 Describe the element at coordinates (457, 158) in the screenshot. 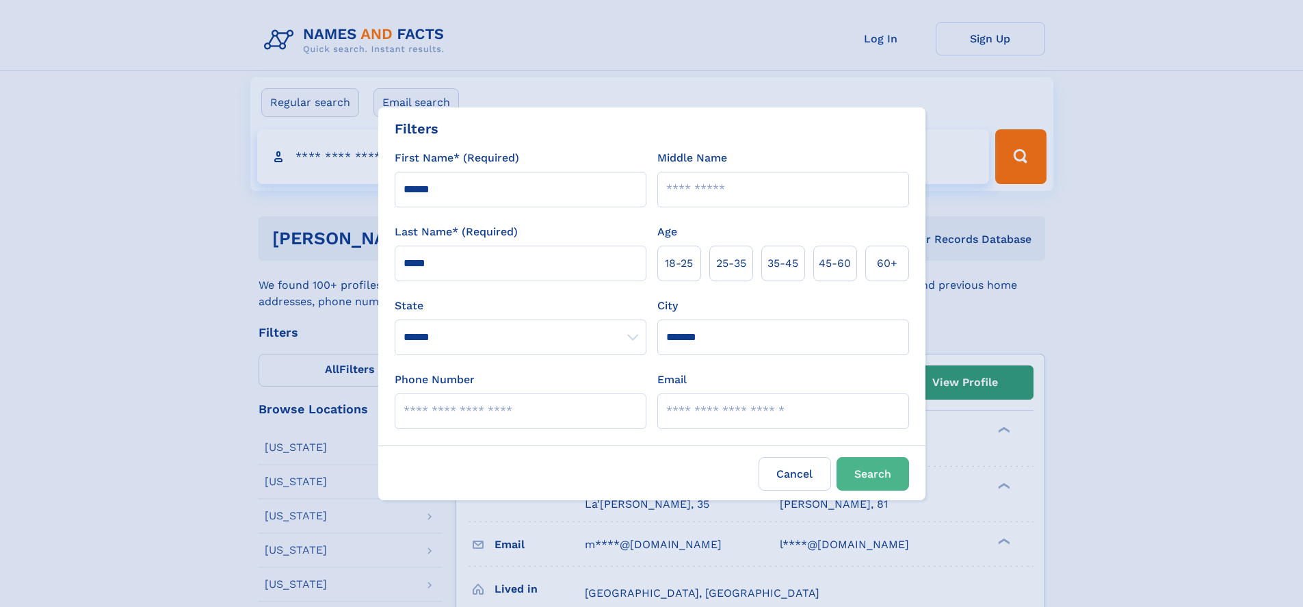

I see `label: First Name* (Required)` at that location.